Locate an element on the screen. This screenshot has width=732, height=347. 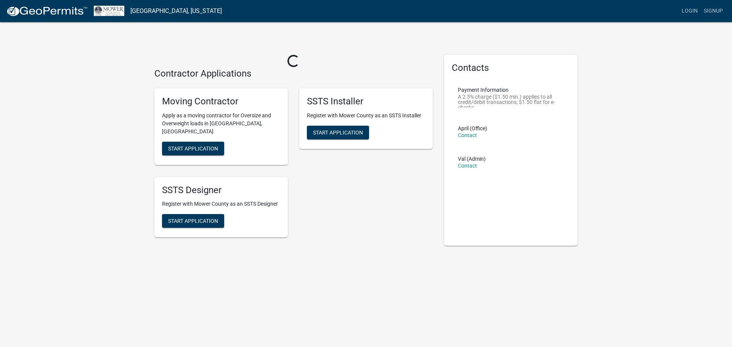
p: Register with Mower County as an SSTS Installer is located at coordinates (366, 115).